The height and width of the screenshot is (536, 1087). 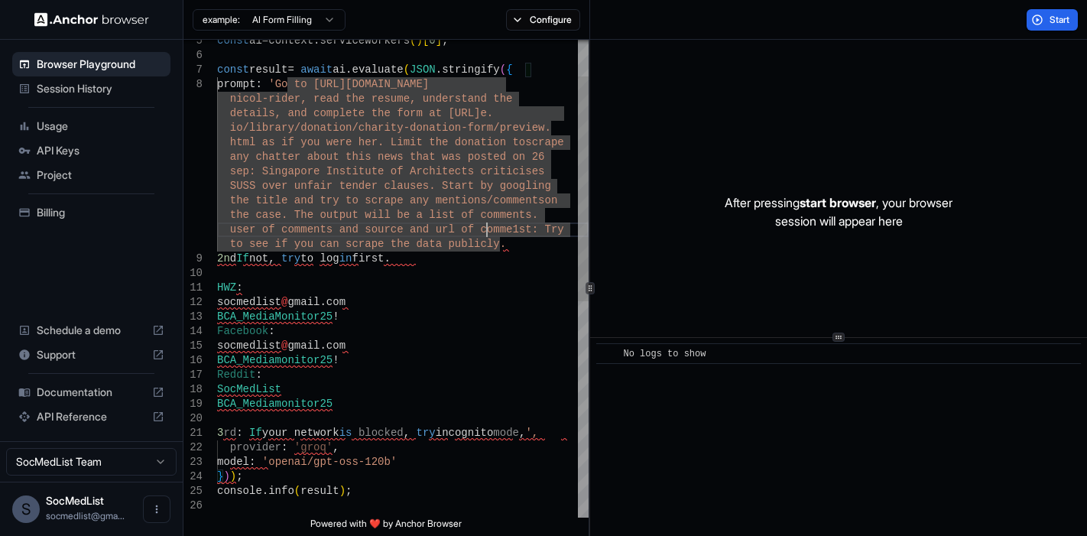 What do you see at coordinates (221, 20) in the screenshot?
I see `span: example:` at bounding box center [221, 20].